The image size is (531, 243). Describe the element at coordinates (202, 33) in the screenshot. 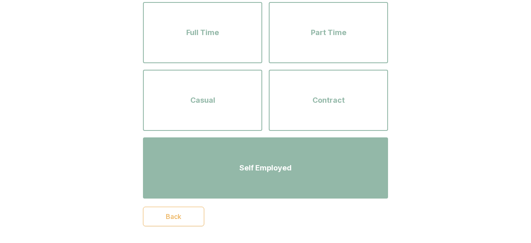

I see `span: Full Time` at that location.